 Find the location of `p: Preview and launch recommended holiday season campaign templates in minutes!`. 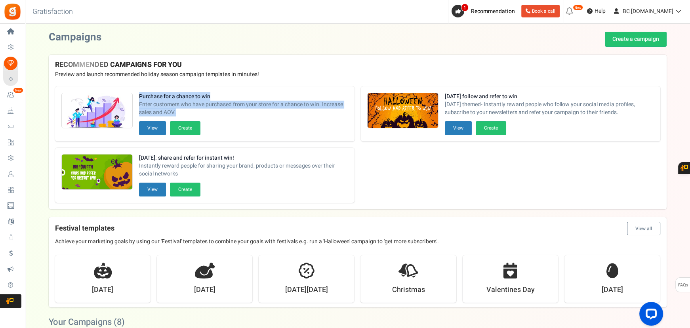

p: Preview and launch recommended holiday season campaign templates in minutes! is located at coordinates (358, 74).